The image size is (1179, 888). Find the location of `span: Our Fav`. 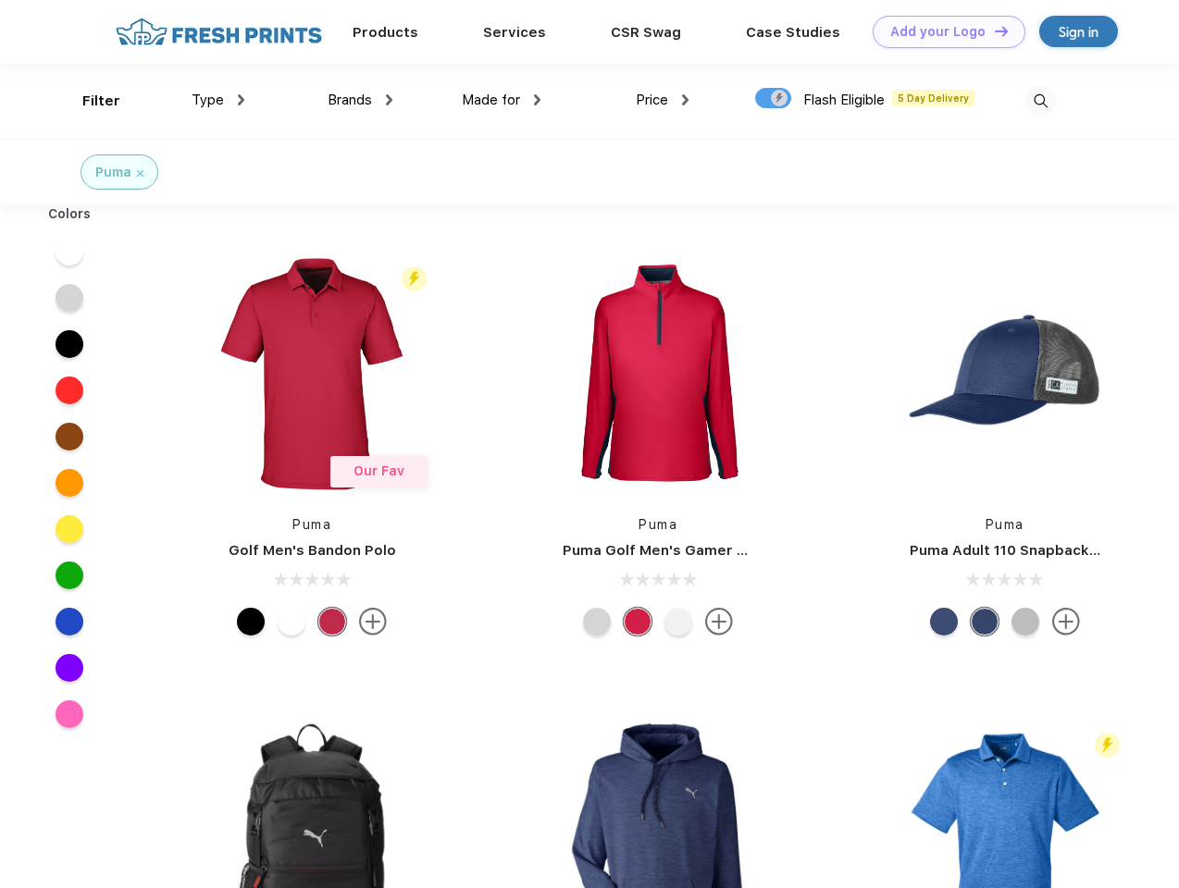

span: Our Fav is located at coordinates (378, 471).